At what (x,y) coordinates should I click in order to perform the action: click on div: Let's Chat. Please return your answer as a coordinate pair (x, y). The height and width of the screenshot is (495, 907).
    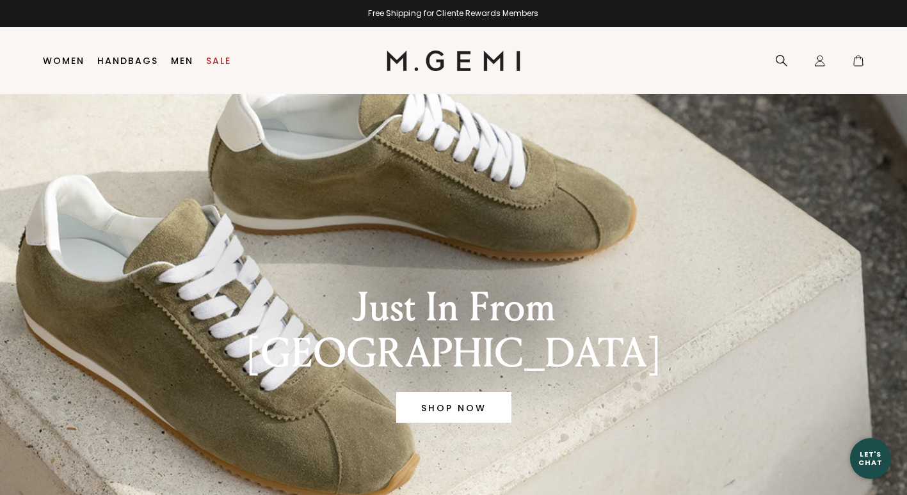
    Looking at the image, I should click on (870, 458).